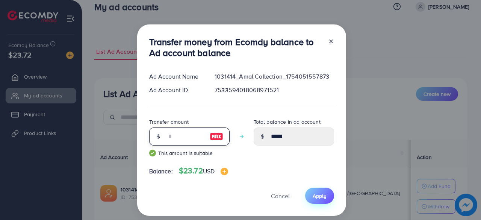  Describe the element at coordinates (152, 153) in the screenshot. I see `img: guide` at that location.